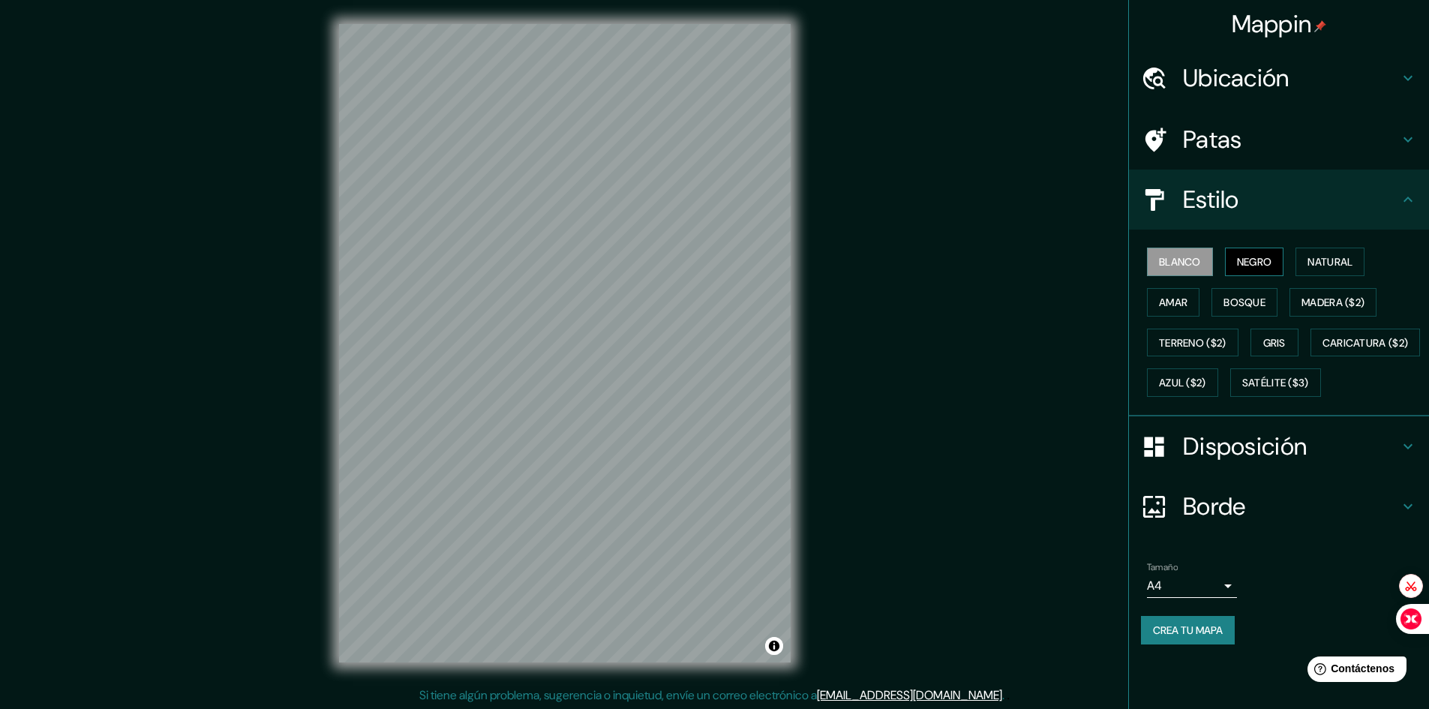 The width and height of the screenshot is (1429, 709). Describe the element at coordinates (618, 695) in the screenshot. I see `font: Si tiene algún problema, sugerencia o inquietud, envíe un correo electrónico a` at that location.